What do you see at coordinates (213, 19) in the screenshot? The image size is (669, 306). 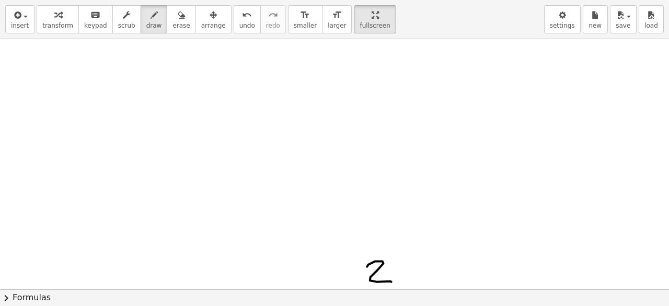 I see `button: arrange` at bounding box center [213, 19].